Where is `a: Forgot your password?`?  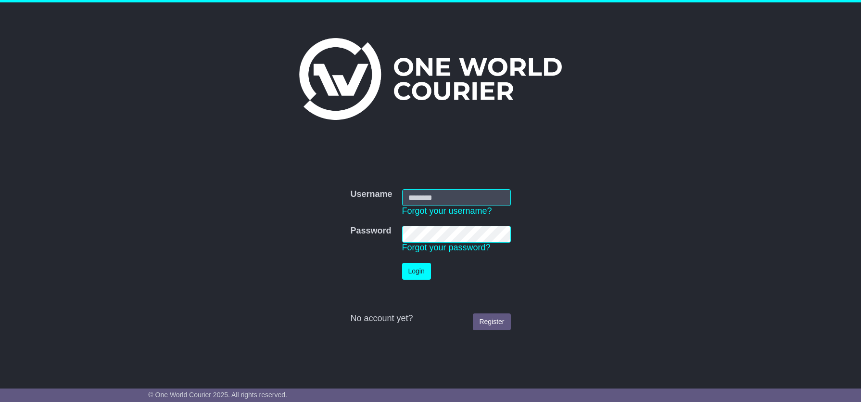 a: Forgot your password? is located at coordinates (447, 247).